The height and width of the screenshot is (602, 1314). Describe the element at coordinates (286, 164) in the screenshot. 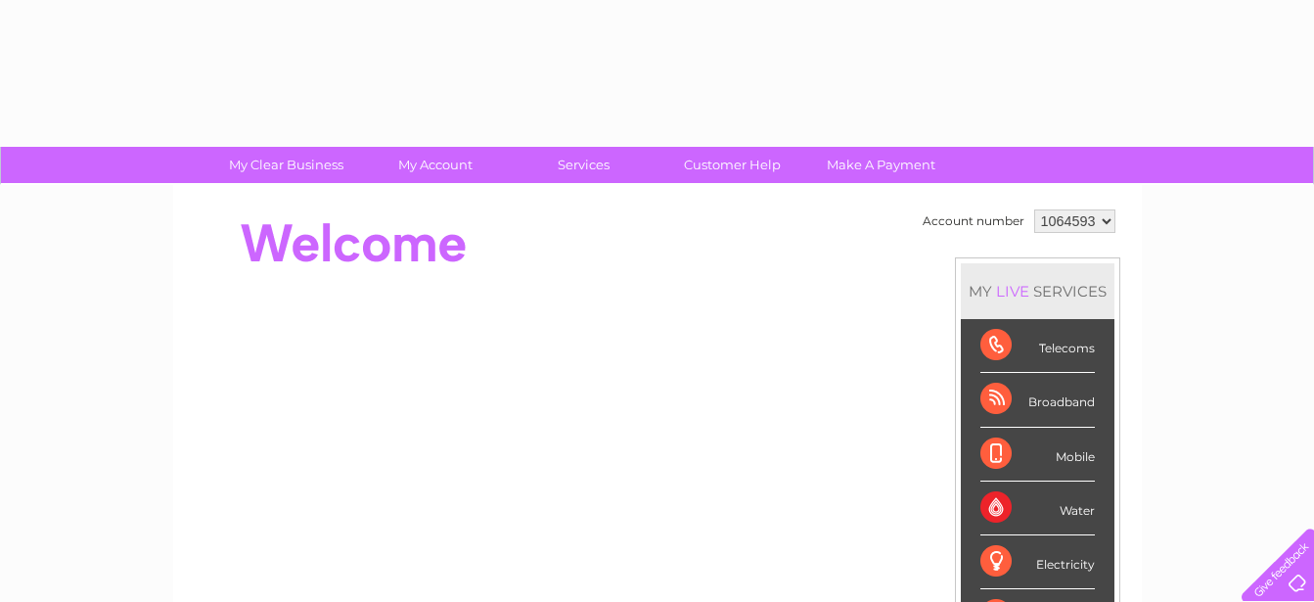

I see `a: My Clear Business` at that location.